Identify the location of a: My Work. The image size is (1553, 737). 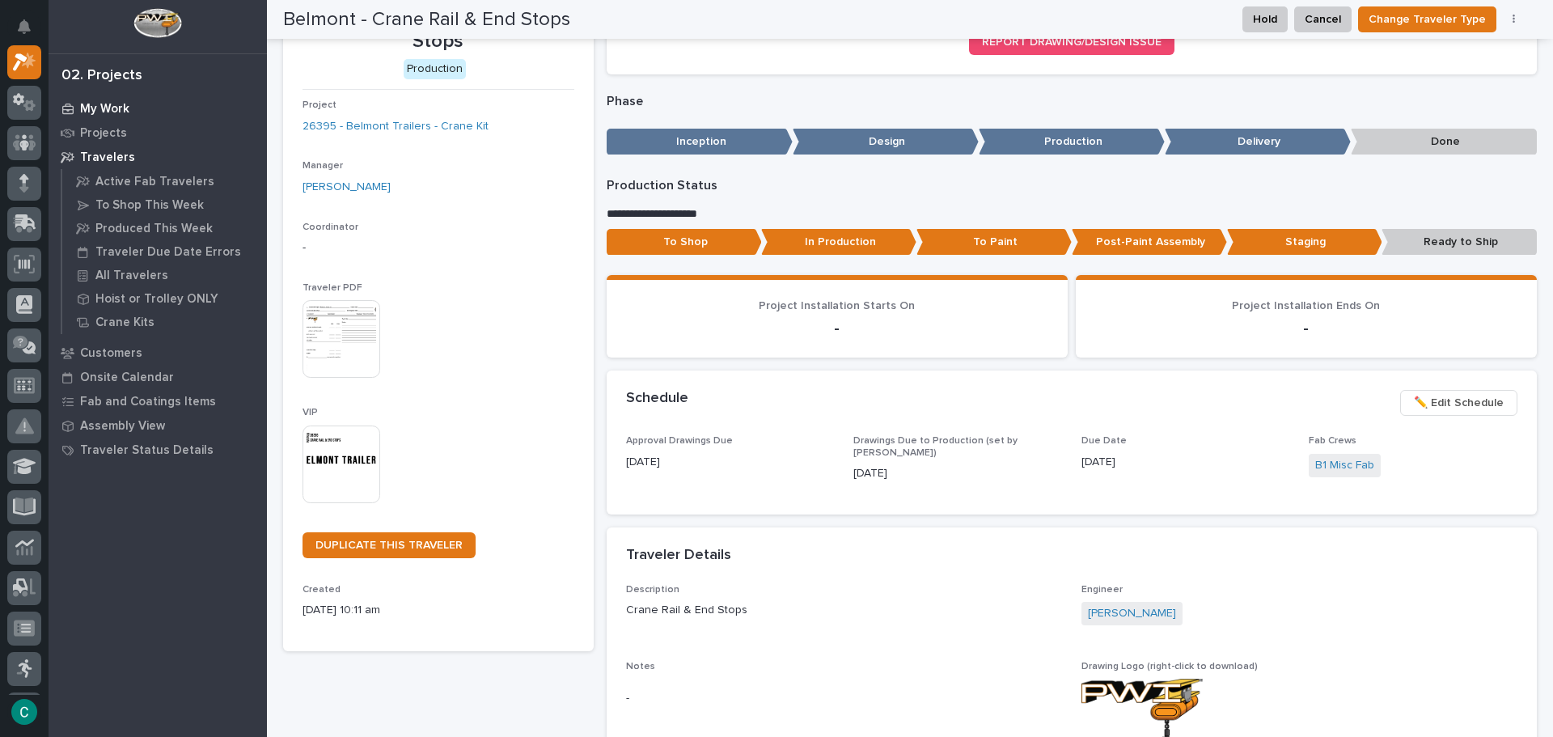
(158, 108).